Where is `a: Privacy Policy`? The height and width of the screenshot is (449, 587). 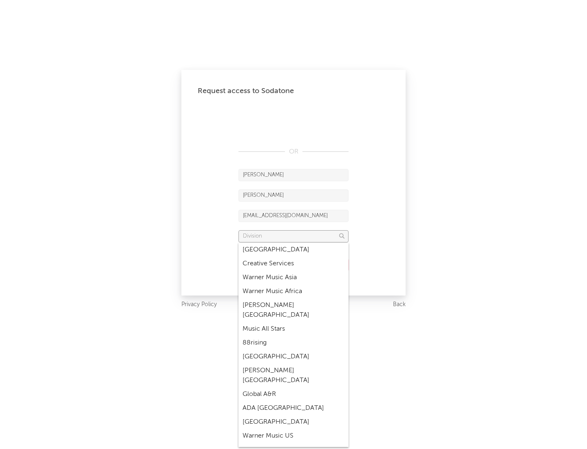
a: Privacy Policy is located at coordinates (199, 304).